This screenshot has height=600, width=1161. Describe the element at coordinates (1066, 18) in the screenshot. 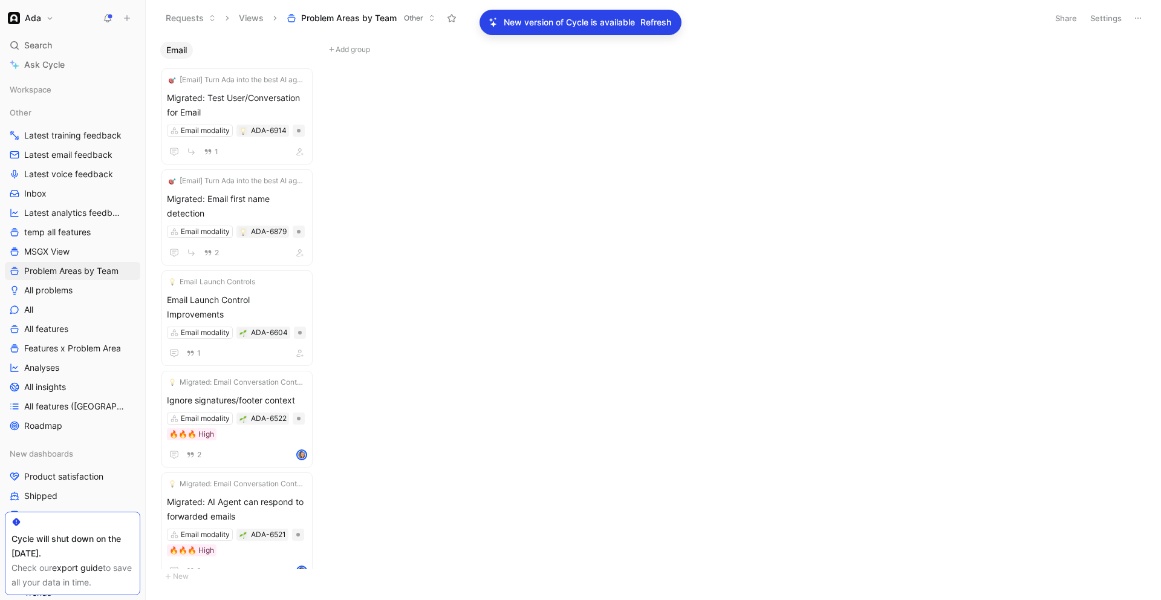

I see `button: Share` at that location.